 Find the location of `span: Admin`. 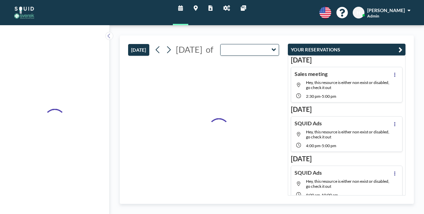

span: Admin is located at coordinates (373, 16).